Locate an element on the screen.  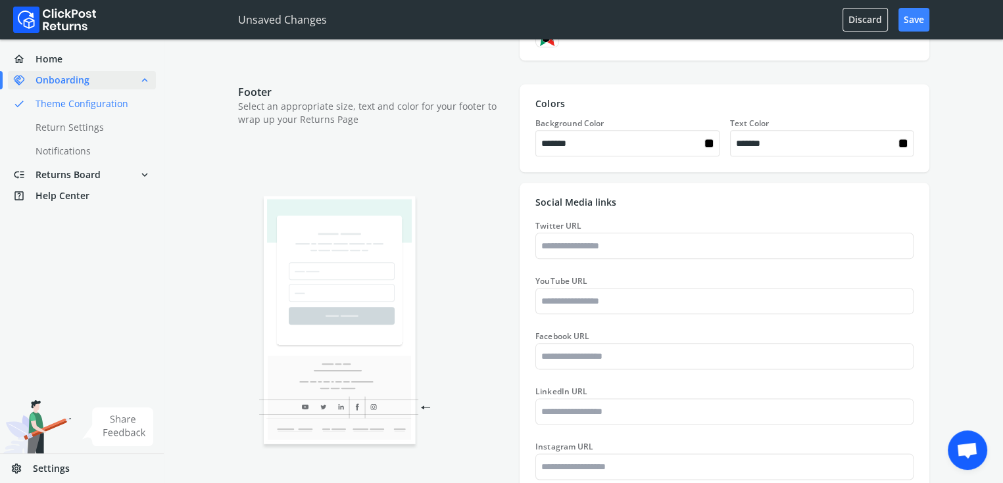
span: Onboarding is located at coordinates (62, 80).